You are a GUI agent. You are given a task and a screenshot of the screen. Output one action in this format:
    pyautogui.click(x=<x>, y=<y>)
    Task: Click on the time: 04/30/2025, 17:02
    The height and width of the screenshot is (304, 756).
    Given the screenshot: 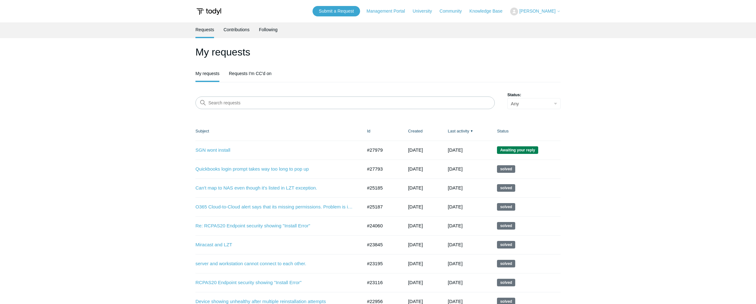 What is the action you would take?
    pyautogui.click(x=455, y=225)
    